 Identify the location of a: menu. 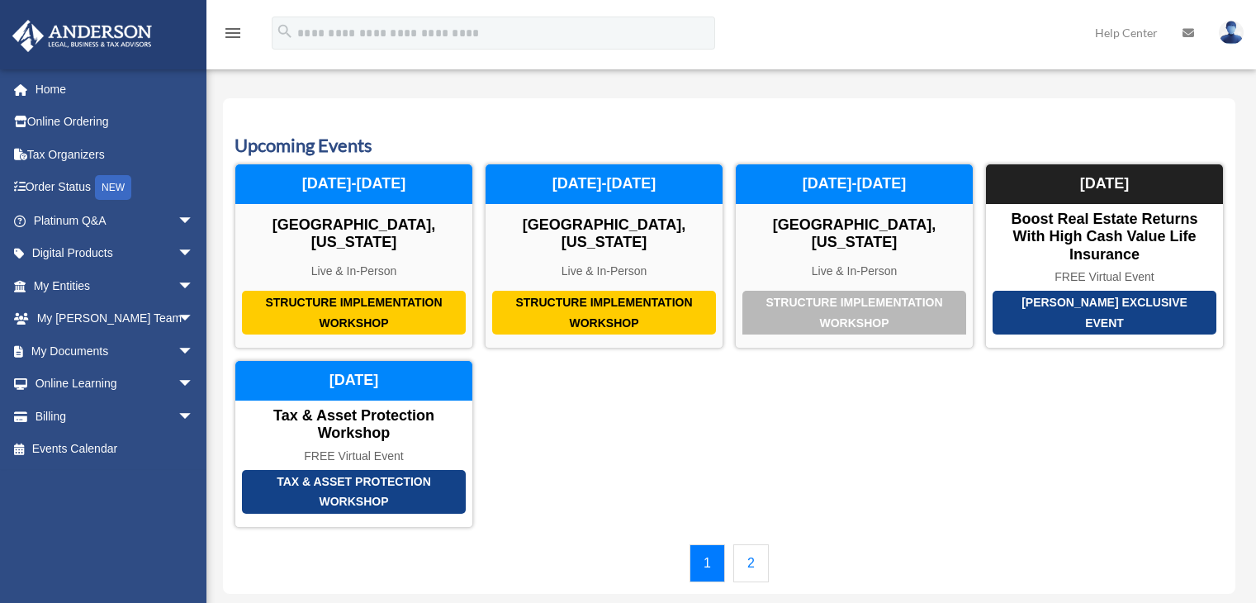
(233, 35).